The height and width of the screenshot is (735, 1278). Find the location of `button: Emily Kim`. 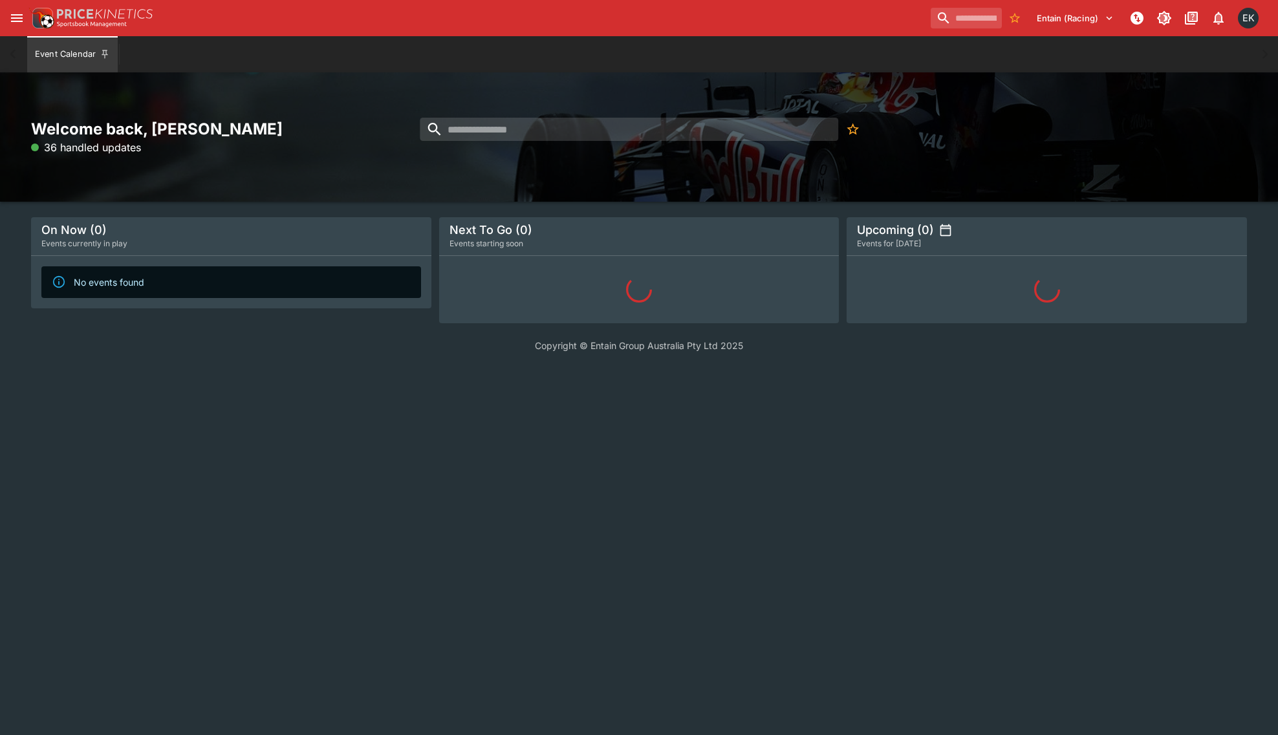

button: Emily Kim is located at coordinates (1248, 18).